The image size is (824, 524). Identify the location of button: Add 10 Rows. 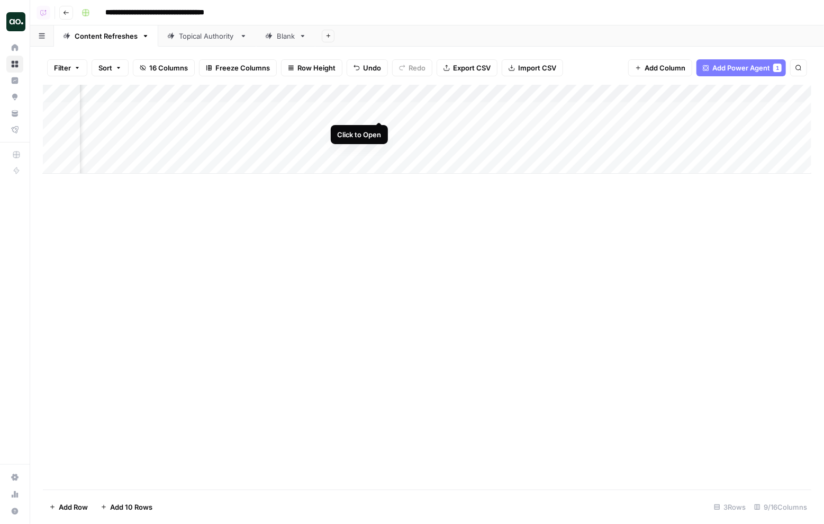
(127, 507).